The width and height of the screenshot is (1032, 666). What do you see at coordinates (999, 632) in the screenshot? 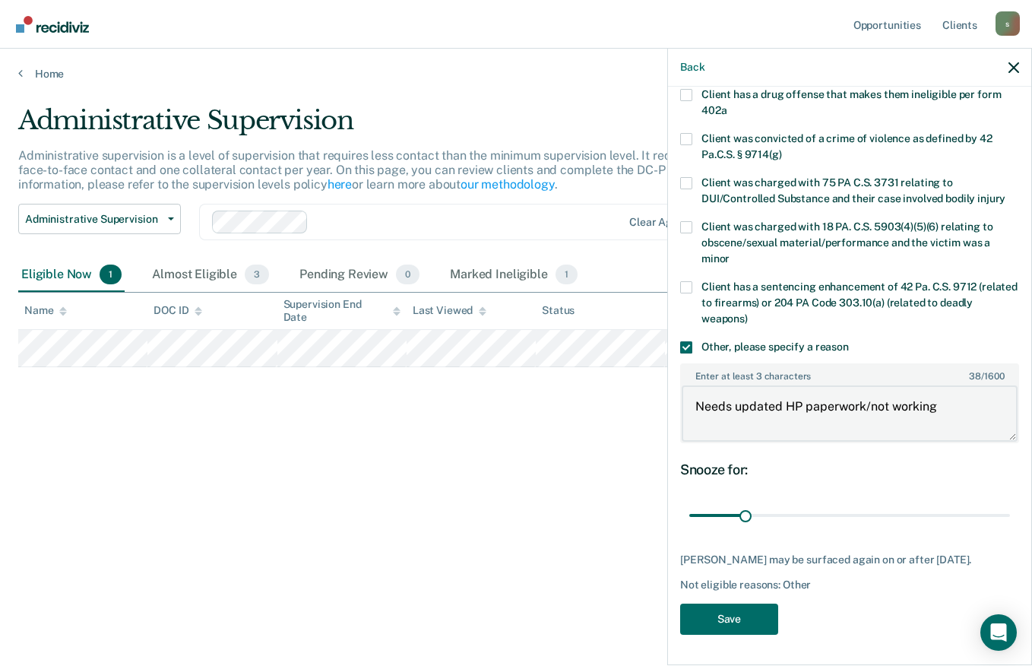
I see `div: Open Intercom Messenger` at bounding box center [999, 632].